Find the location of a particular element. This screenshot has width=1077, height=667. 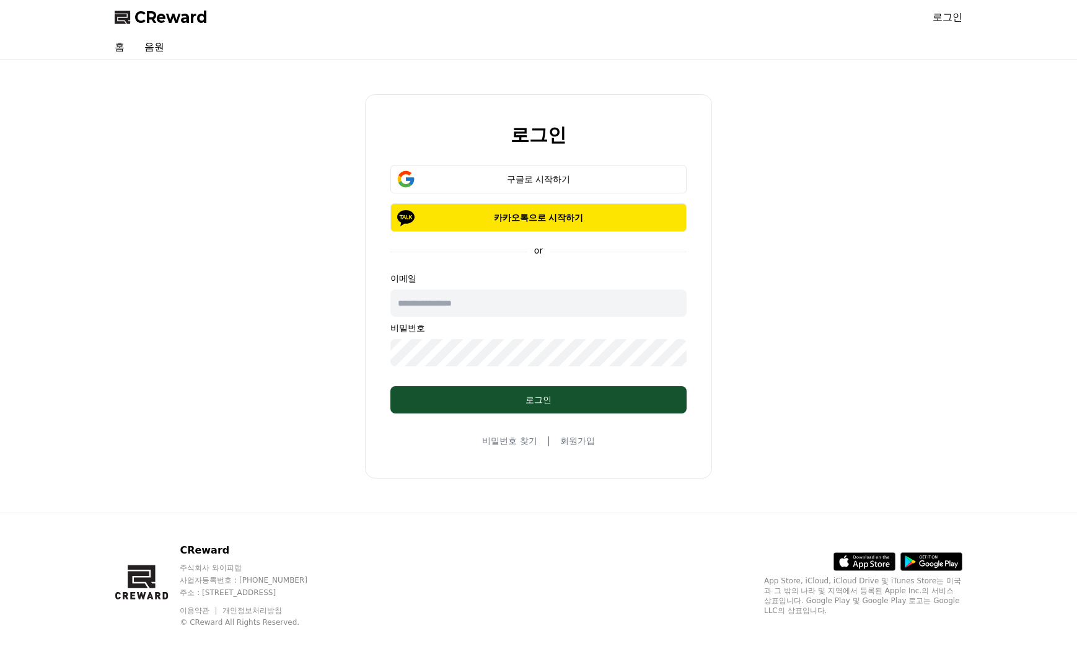

div: 구글로 시작하기 is located at coordinates (538, 179).